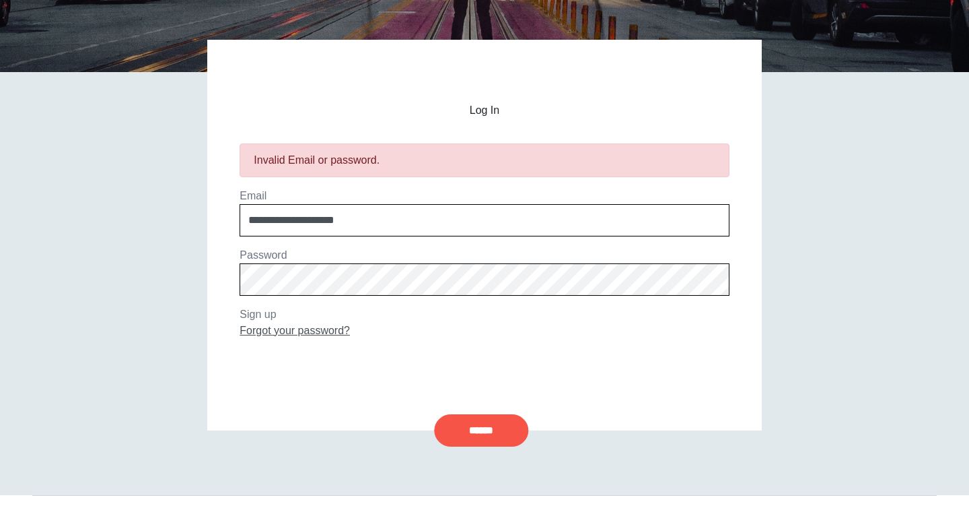 The height and width of the screenshot is (508, 969). What do you see at coordinates (295, 330) in the screenshot?
I see `a: Forgot your password?` at bounding box center [295, 330].